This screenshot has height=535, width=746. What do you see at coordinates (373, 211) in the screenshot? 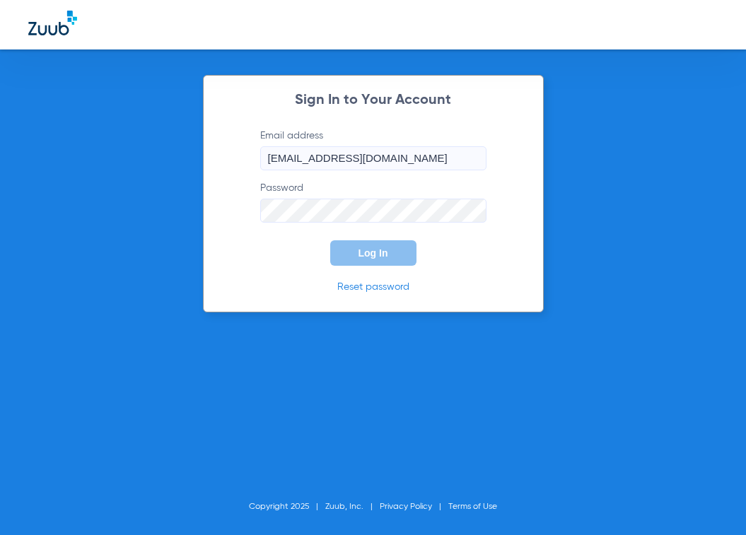
I see `input: Password` at bounding box center [373, 211].